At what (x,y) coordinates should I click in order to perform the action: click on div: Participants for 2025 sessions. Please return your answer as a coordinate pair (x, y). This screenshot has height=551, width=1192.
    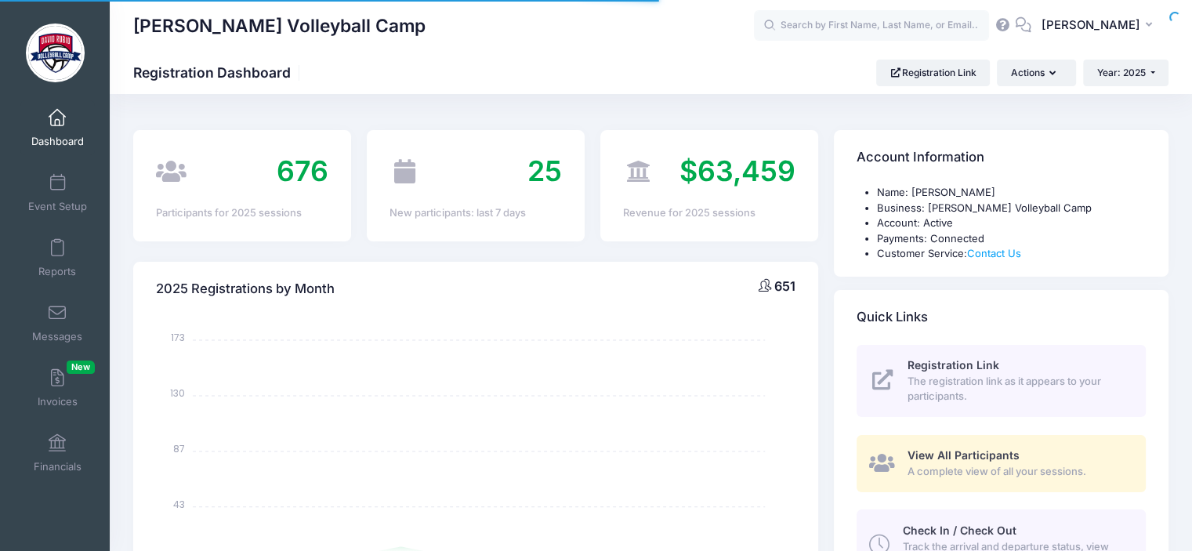
    Looking at the image, I should click on (242, 213).